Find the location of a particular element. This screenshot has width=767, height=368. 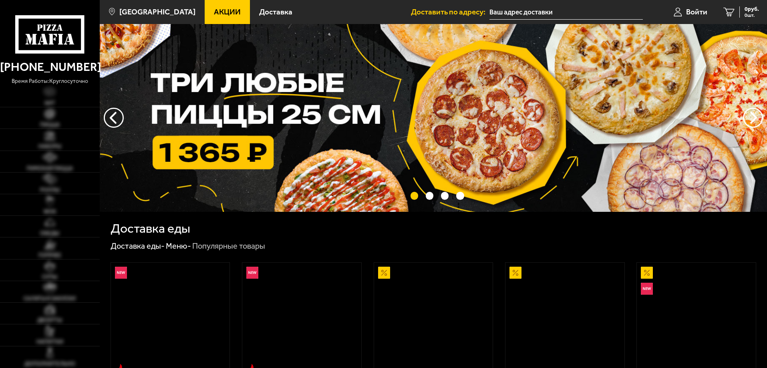

a: Доставка еды- is located at coordinates (137, 246).